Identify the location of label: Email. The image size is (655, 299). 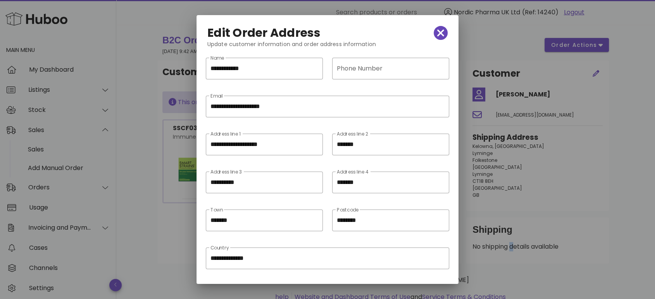
(217, 96).